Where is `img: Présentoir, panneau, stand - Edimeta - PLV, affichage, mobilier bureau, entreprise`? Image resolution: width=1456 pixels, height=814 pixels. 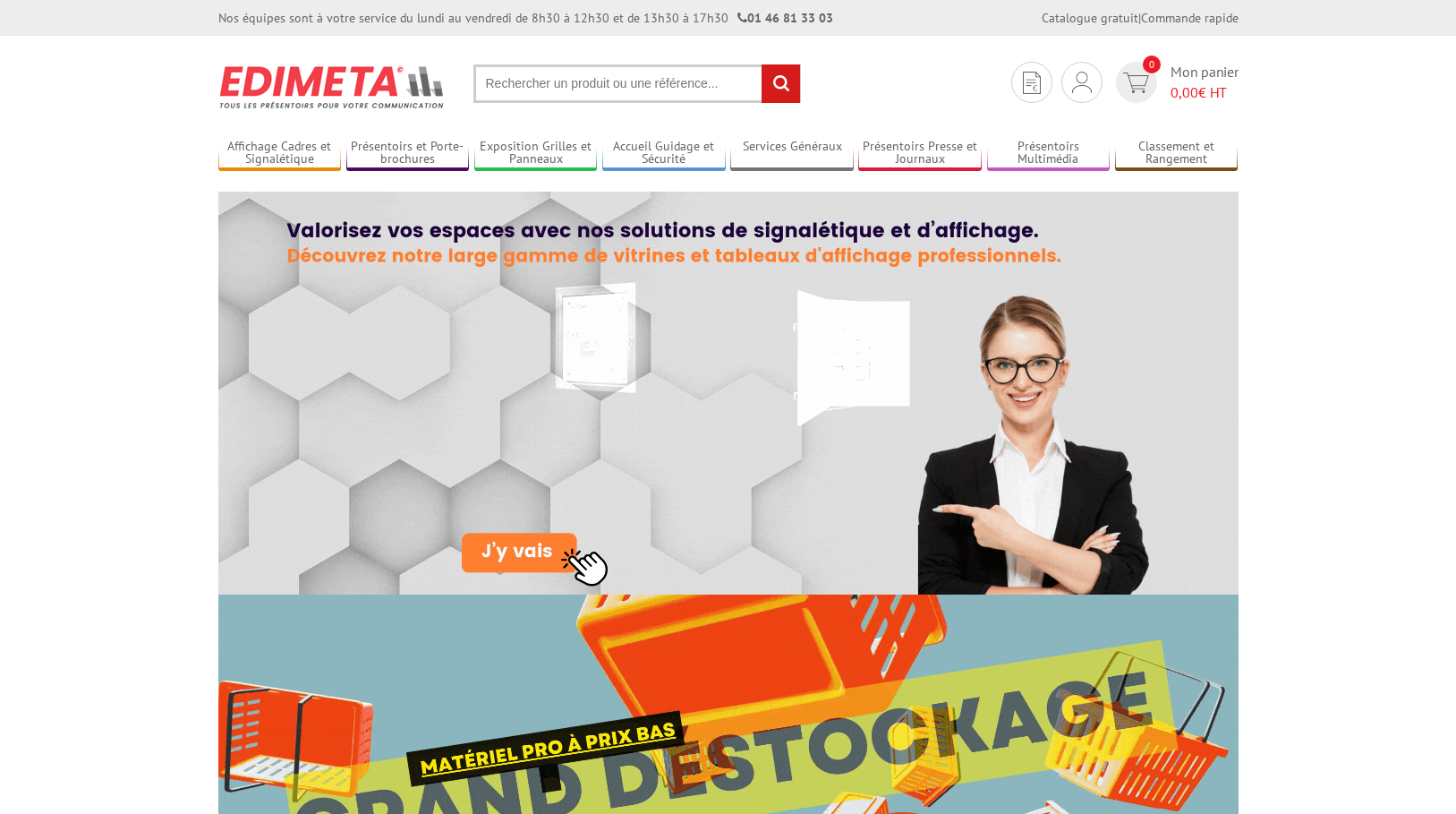
img: Présentoir, panneau, stand - Edimeta - PLV, affichage, mobilier bureau, entreprise is located at coordinates (332, 87).